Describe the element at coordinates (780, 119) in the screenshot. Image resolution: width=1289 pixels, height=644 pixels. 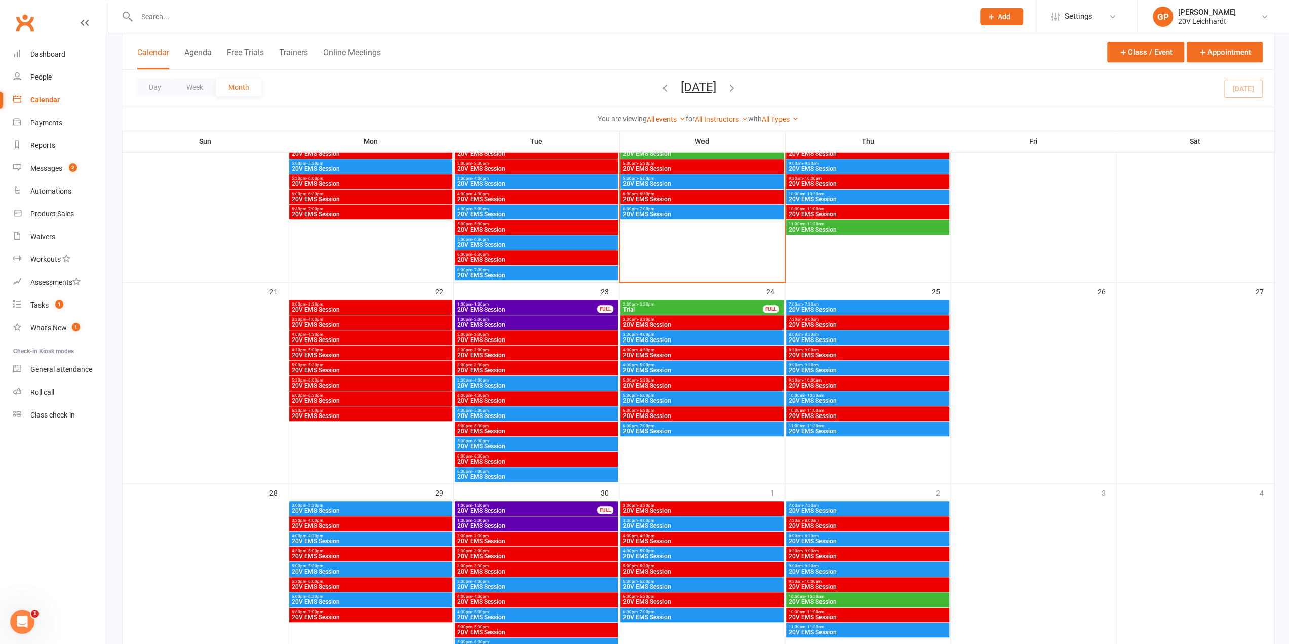
I see `a: All Types` at that location.